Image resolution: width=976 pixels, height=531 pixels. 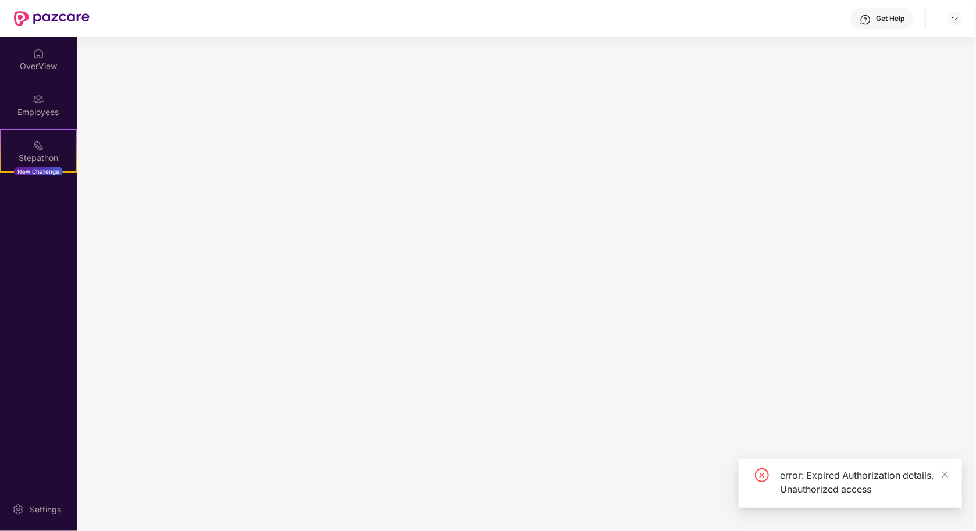 I want to click on div: Settings, so click(x=45, y=510).